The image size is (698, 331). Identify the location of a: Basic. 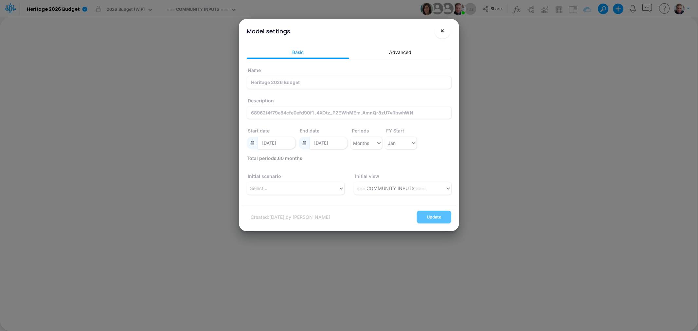
(298, 52).